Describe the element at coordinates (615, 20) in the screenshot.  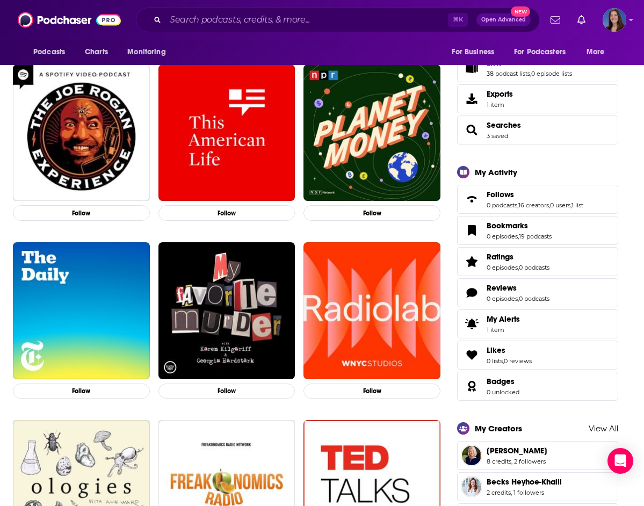
I see `span: Logged in as emmadonovan` at that location.